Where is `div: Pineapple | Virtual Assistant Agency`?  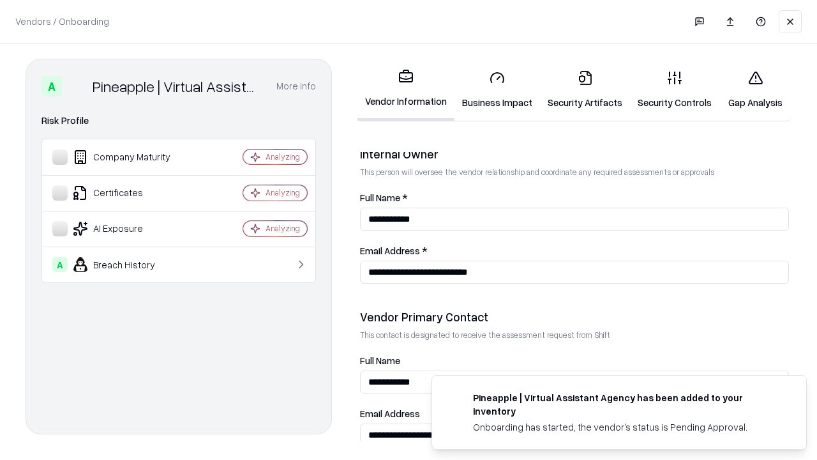
div: Pineapple | Virtual Assistant Agency is located at coordinates (177, 86).